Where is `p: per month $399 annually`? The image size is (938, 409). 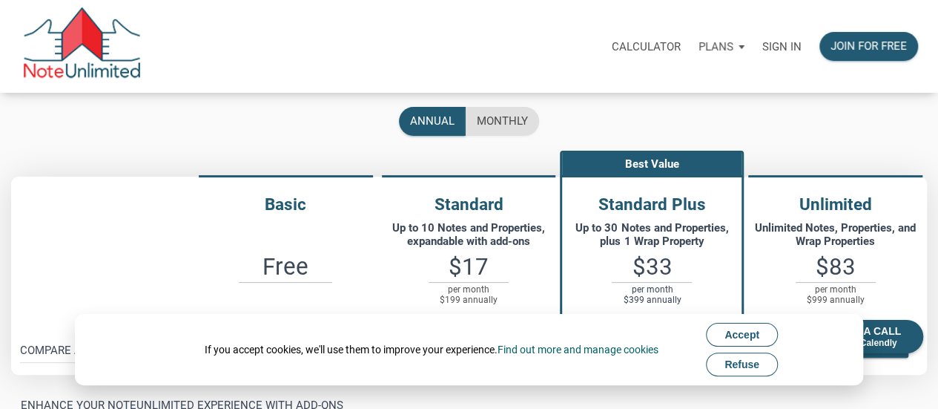 p: per month $399 annually is located at coordinates (652, 294).